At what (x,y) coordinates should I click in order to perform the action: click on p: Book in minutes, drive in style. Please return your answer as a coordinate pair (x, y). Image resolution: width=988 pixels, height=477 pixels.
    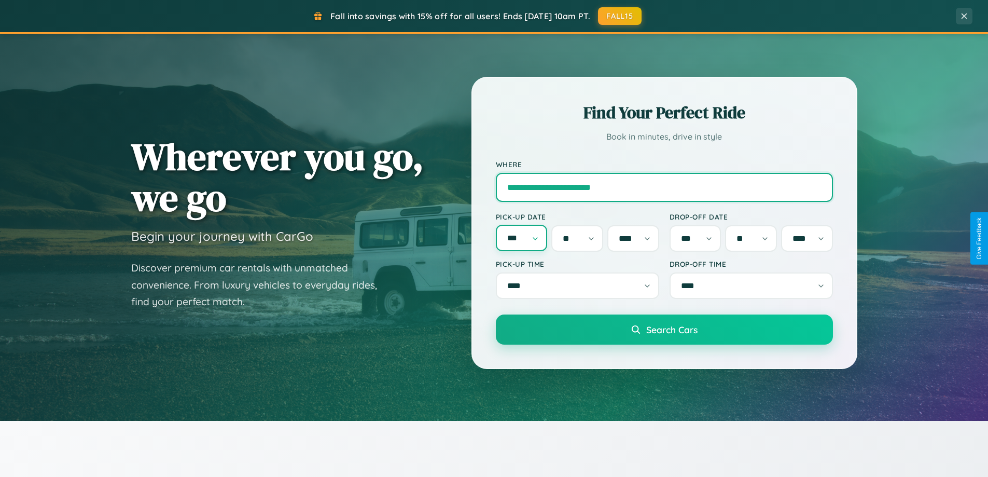
    Looking at the image, I should click on (665, 136).